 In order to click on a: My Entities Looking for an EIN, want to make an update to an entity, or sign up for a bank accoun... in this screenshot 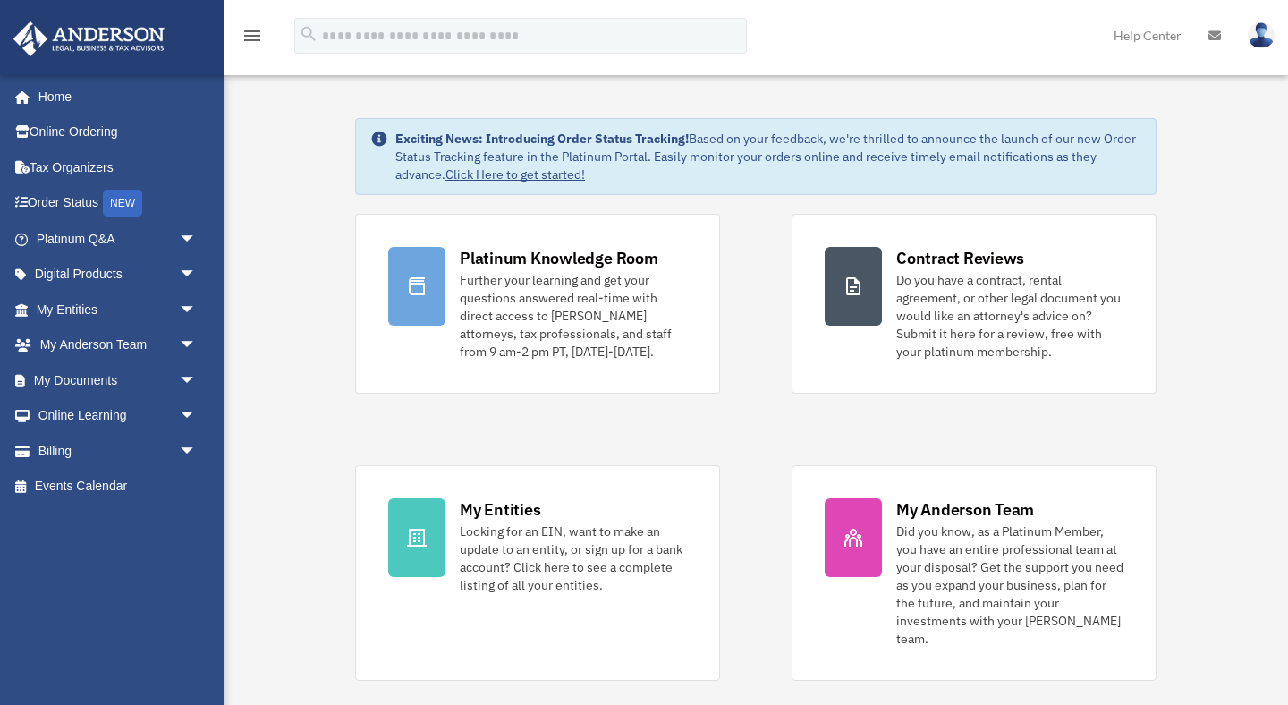, I will do `click(538, 572)`.